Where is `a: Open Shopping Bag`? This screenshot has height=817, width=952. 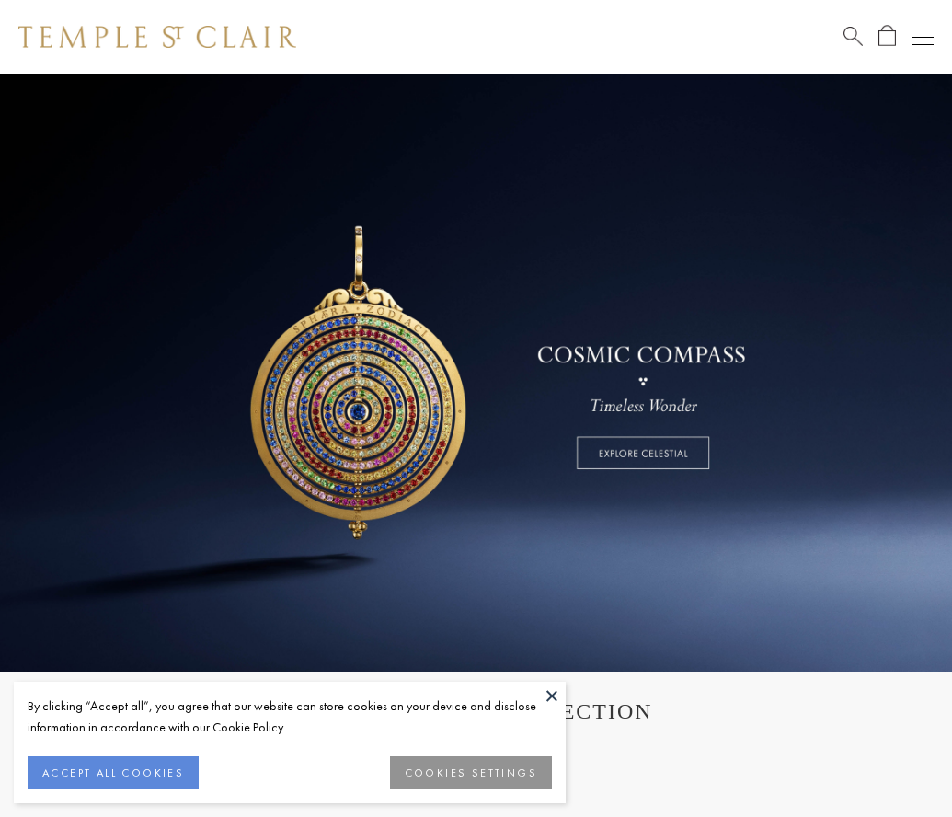
a: Open Shopping Bag is located at coordinates (887, 36).